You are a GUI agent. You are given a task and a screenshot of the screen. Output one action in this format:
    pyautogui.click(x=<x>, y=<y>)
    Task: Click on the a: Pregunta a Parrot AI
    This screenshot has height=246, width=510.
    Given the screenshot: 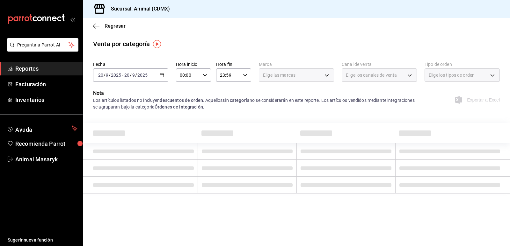 What is the action you would take?
    pyautogui.click(x=41, y=49)
    